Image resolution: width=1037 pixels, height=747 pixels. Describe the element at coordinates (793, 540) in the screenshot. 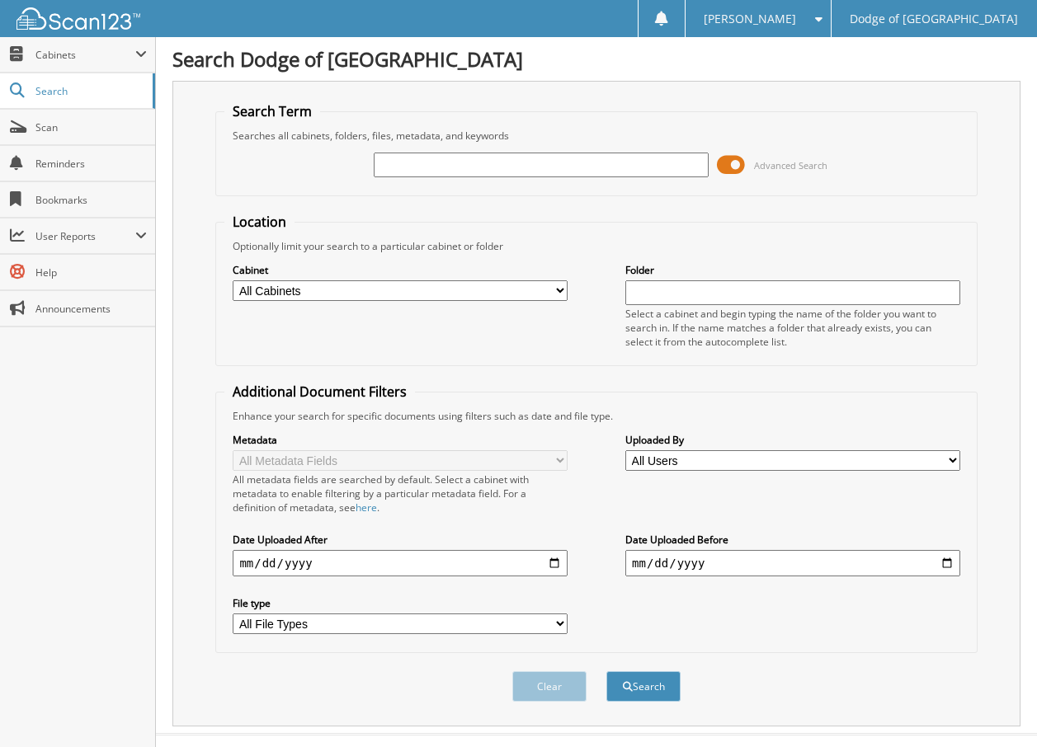

I see `label: Date Uploaded Before` at that location.